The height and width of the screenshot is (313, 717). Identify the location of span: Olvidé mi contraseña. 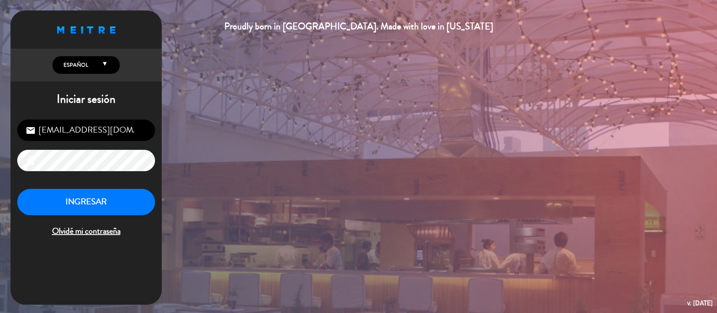
(86, 231).